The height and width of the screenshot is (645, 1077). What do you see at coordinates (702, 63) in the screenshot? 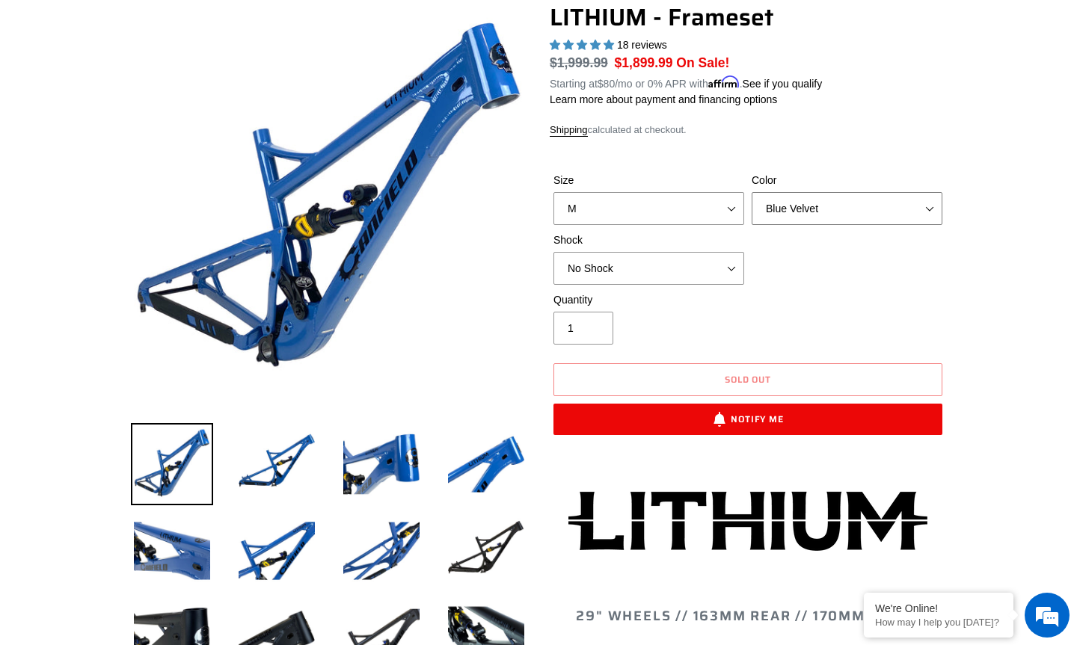
I see `span: On Sale!` at bounding box center [702, 63].